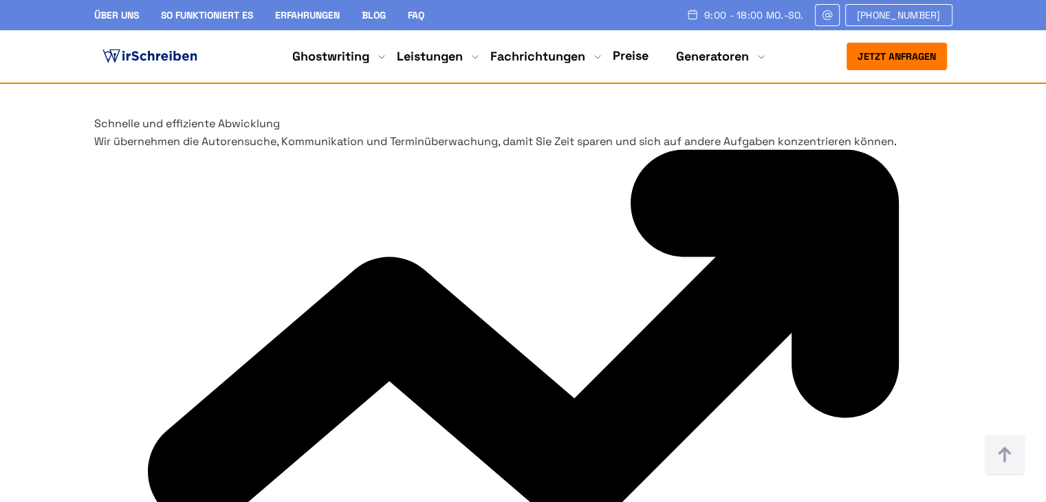  I want to click on img: logo ghostwriter-österreich, so click(150, 56).